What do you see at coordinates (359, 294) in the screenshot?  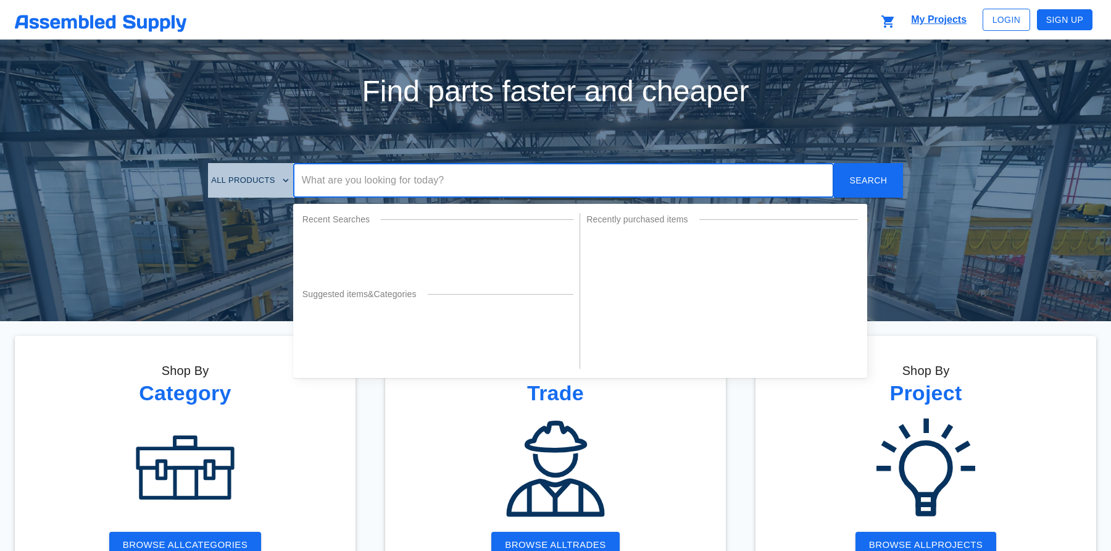 I see `p: Suggested items & Categories` at bounding box center [359, 294].